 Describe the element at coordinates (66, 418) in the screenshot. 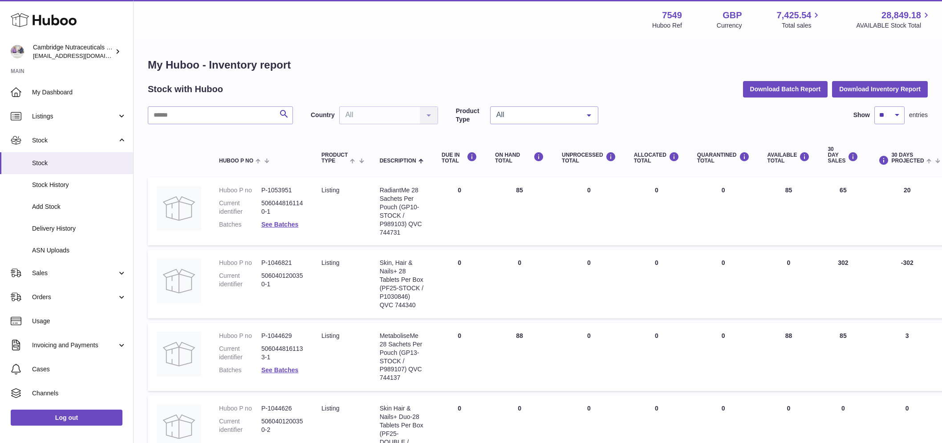

I see `a: Log out` at that location.